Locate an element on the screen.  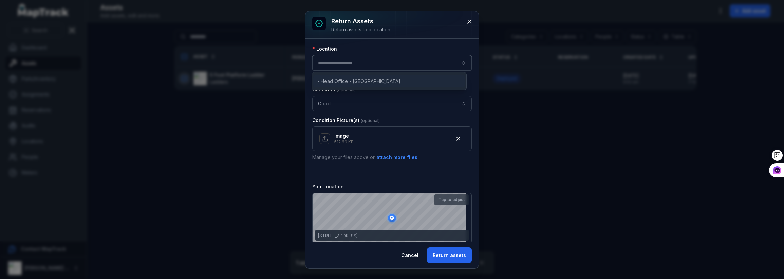
p: Manage your files above or is located at coordinates (392, 157).